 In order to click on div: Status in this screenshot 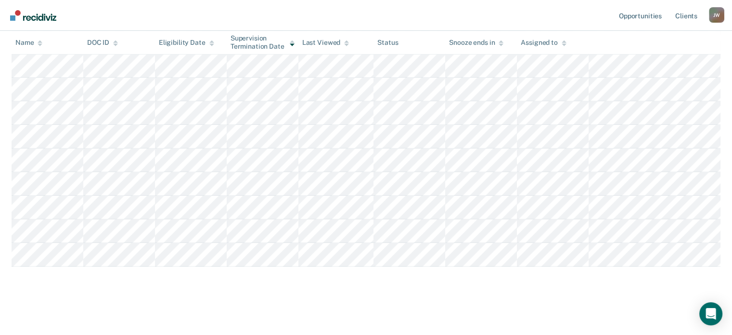, I will do `click(388, 42)`.